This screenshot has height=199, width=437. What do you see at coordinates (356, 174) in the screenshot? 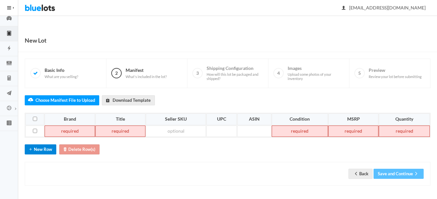
I see `ion-icon: arrow back` at bounding box center [356, 174].